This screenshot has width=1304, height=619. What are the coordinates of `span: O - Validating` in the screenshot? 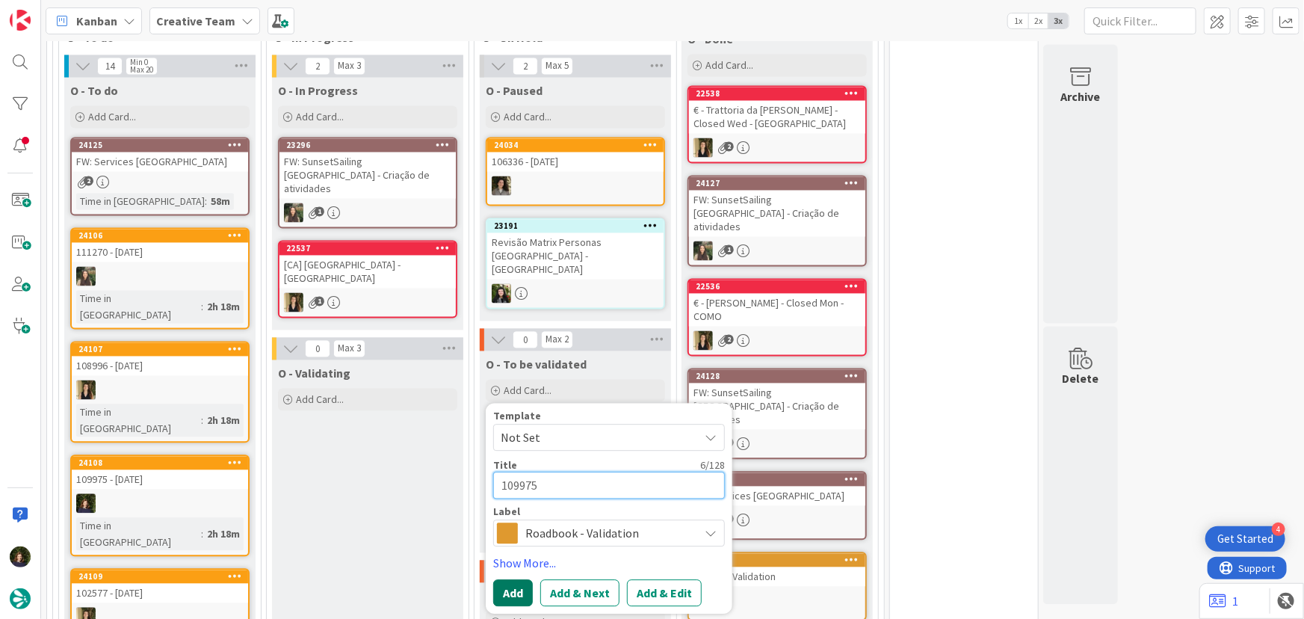 It's located at (314, 374).